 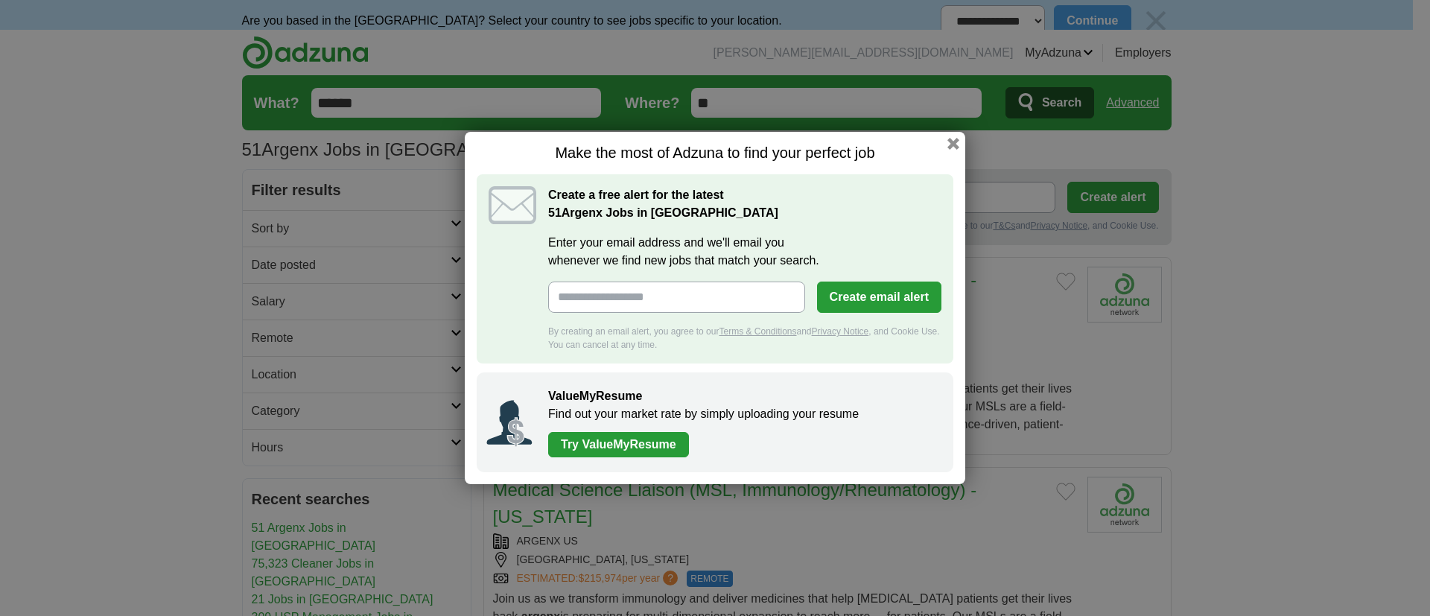 I want to click on span: 51, so click(x=555, y=213).